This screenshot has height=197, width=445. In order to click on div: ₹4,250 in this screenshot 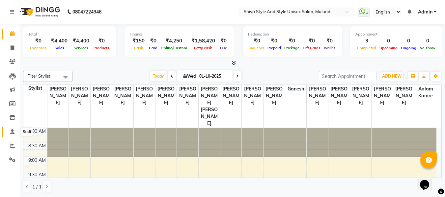, I will do `click(174, 41)`.